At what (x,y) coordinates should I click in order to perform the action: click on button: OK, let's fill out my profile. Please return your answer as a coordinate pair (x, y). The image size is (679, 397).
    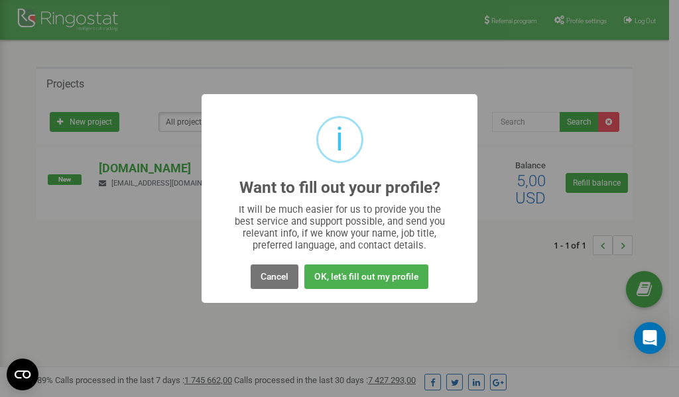
    Looking at the image, I should click on (366, 276).